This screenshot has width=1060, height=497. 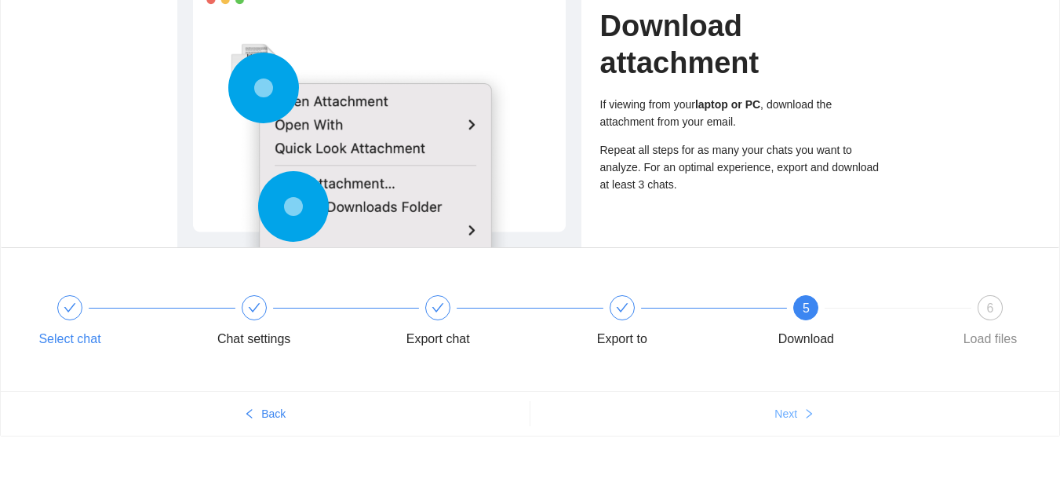 I want to click on div: Load files, so click(x=990, y=339).